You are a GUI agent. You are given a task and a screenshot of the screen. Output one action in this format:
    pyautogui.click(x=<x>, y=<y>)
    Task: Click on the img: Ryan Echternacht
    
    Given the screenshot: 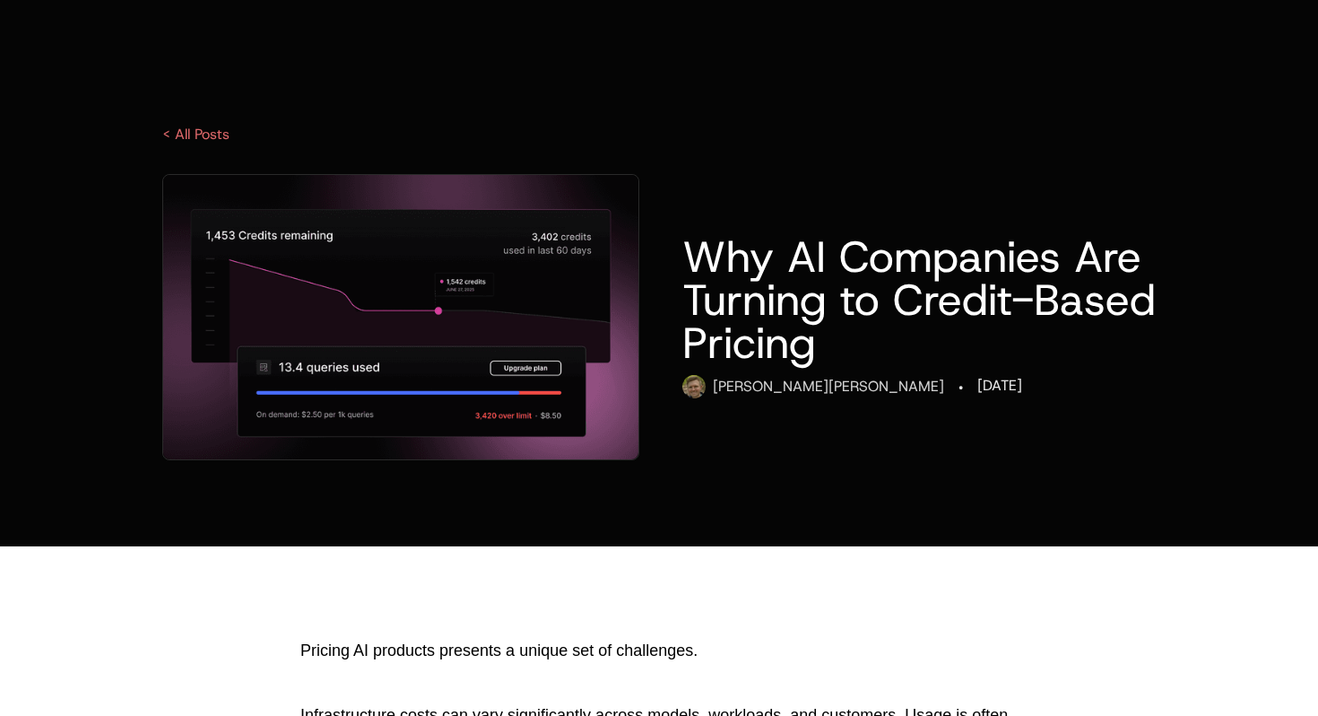 What is the action you would take?
    pyautogui.click(x=694, y=387)
    